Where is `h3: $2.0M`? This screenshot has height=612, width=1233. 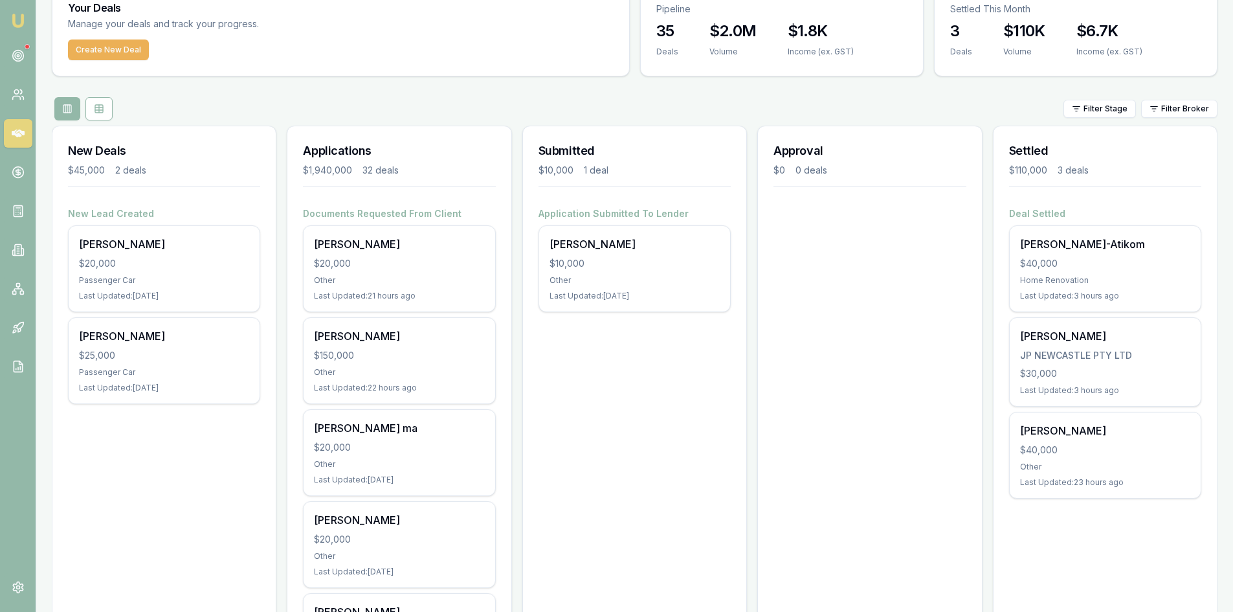 h3: $2.0M is located at coordinates (733, 31).